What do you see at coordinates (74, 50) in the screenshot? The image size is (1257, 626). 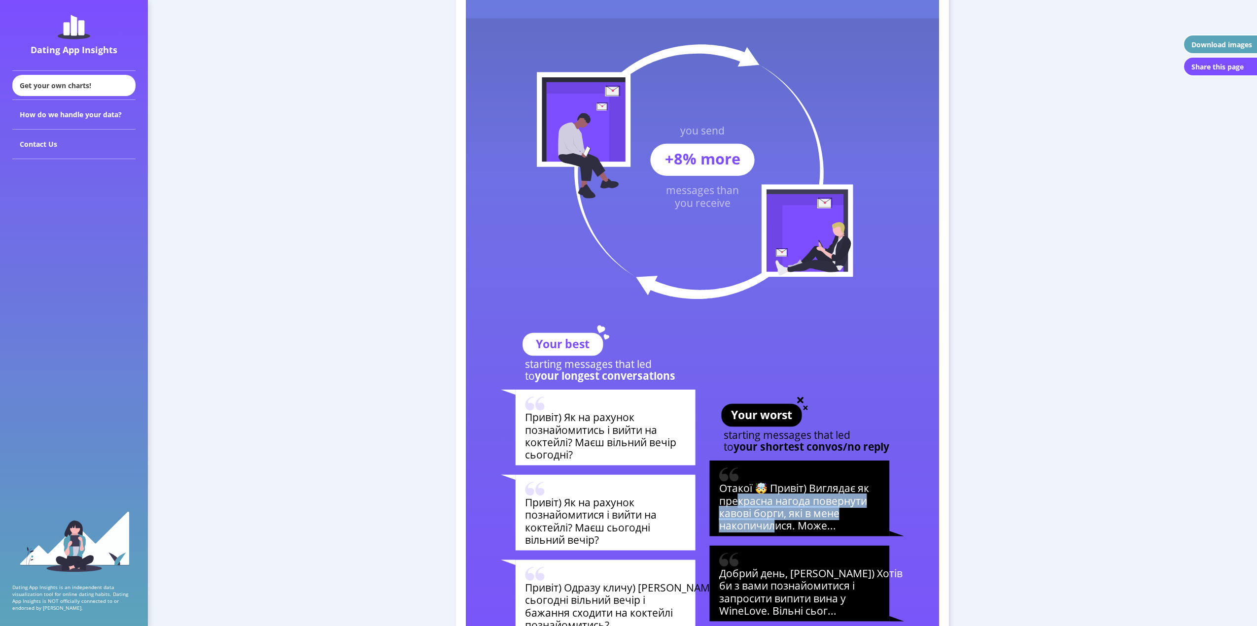 I see `div: Dating App Insights` at bounding box center [74, 50].